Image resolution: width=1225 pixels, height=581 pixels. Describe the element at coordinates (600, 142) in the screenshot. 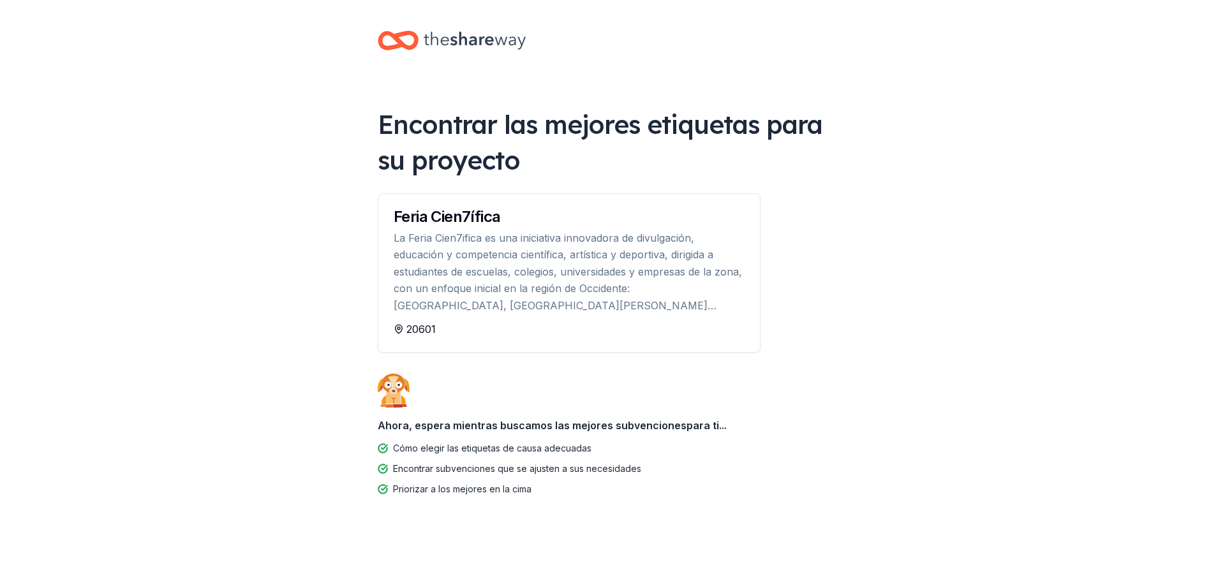

I see `font: Encontrar las mejores etiquetas para su proyecto` at that location.